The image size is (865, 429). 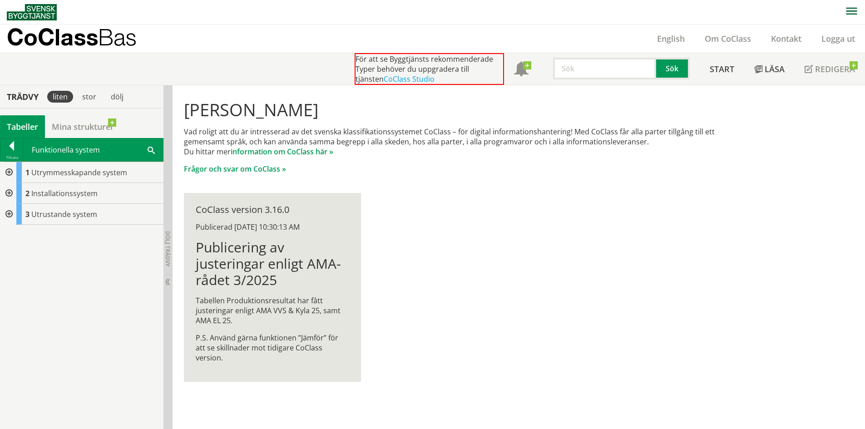 What do you see at coordinates (838, 39) in the screenshot?
I see `a: Logga ut` at bounding box center [838, 39].